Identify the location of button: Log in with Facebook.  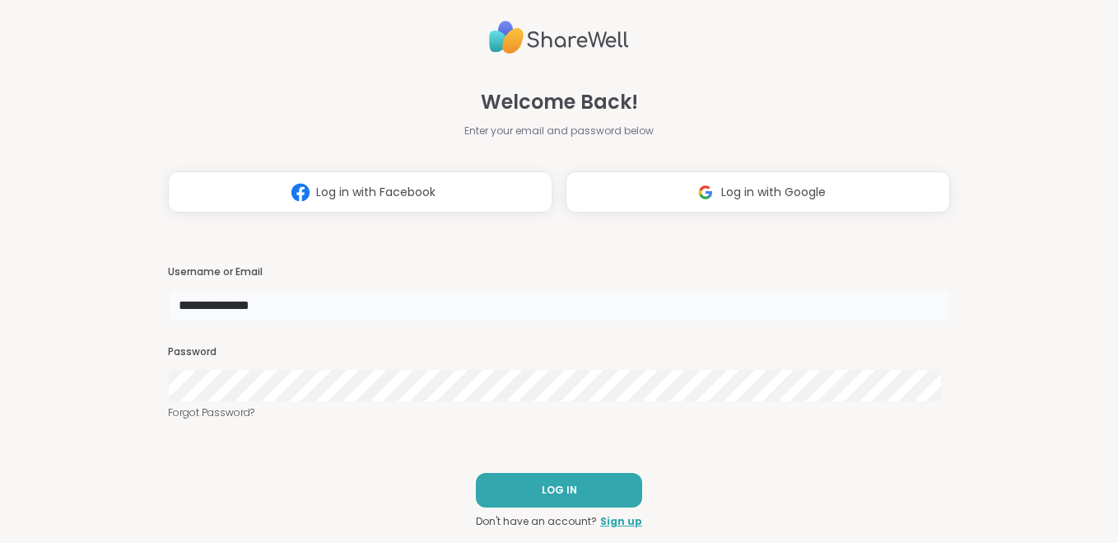
(360, 192).